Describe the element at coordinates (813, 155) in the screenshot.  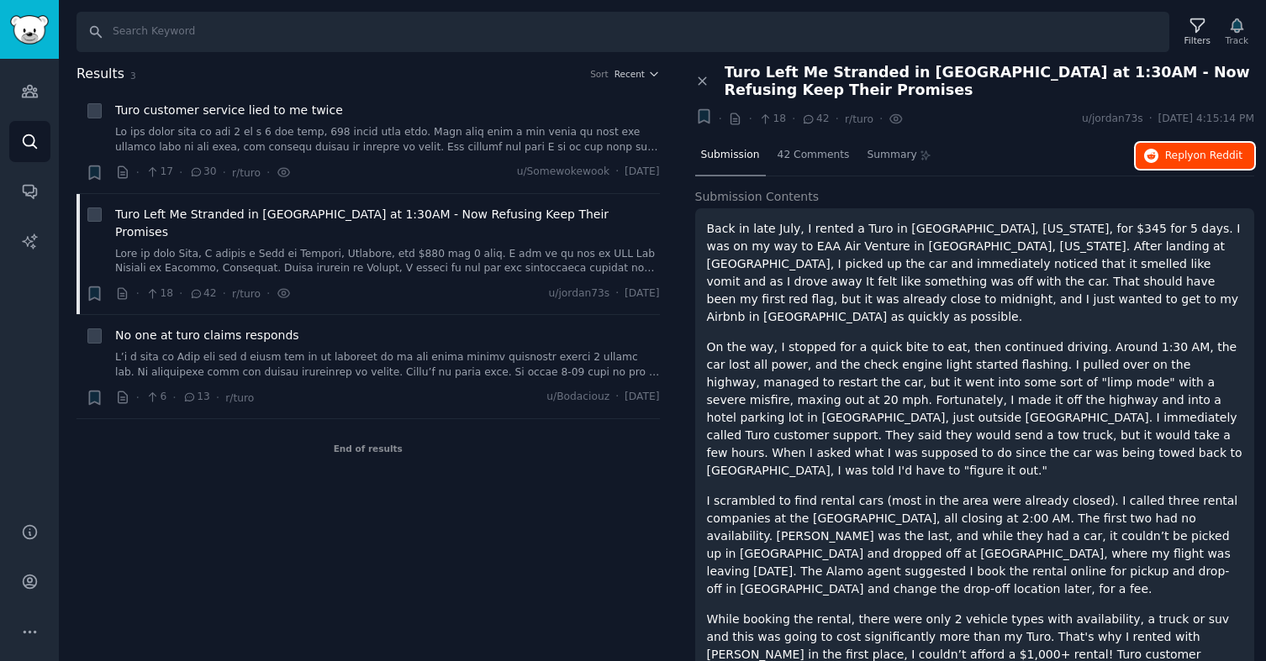
I see `span: 42 Comments` at that location.